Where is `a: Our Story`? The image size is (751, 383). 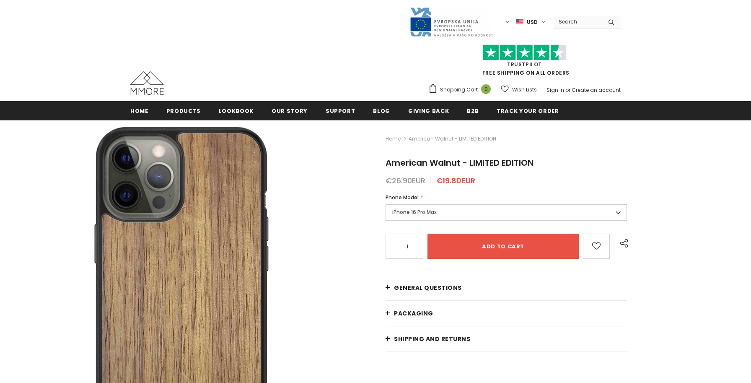
a: Our Story is located at coordinates (290, 110).